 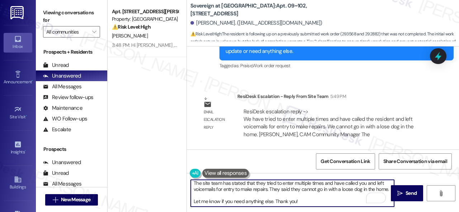 What do you see at coordinates (415, 162) in the screenshot?
I see `span: Share Conversation via email` at bounding box center [415, 162].